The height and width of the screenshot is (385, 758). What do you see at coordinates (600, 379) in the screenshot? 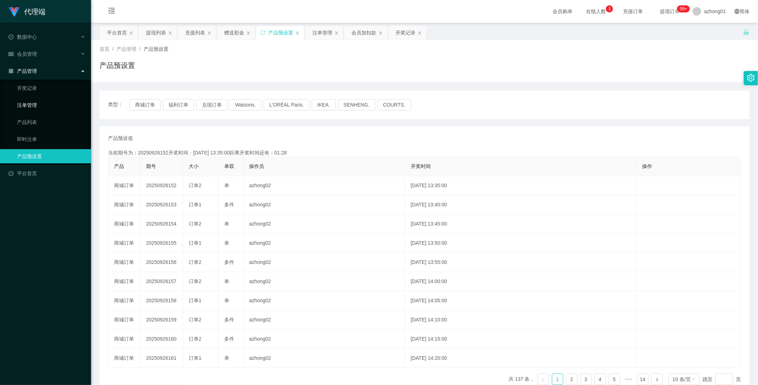
I see `li: 4` at bounding box center [600, 379].